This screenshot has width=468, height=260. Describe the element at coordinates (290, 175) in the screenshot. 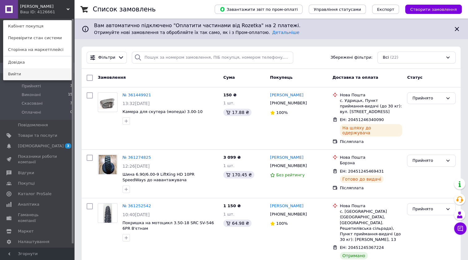

I see `span: Без рейтингу` at that location.